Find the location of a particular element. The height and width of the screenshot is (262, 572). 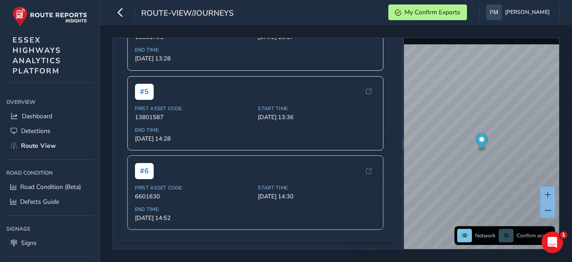

span: ESSEX HIGHWAYS ANALYTICS PLATFORM is located at coordinates (37, 55).